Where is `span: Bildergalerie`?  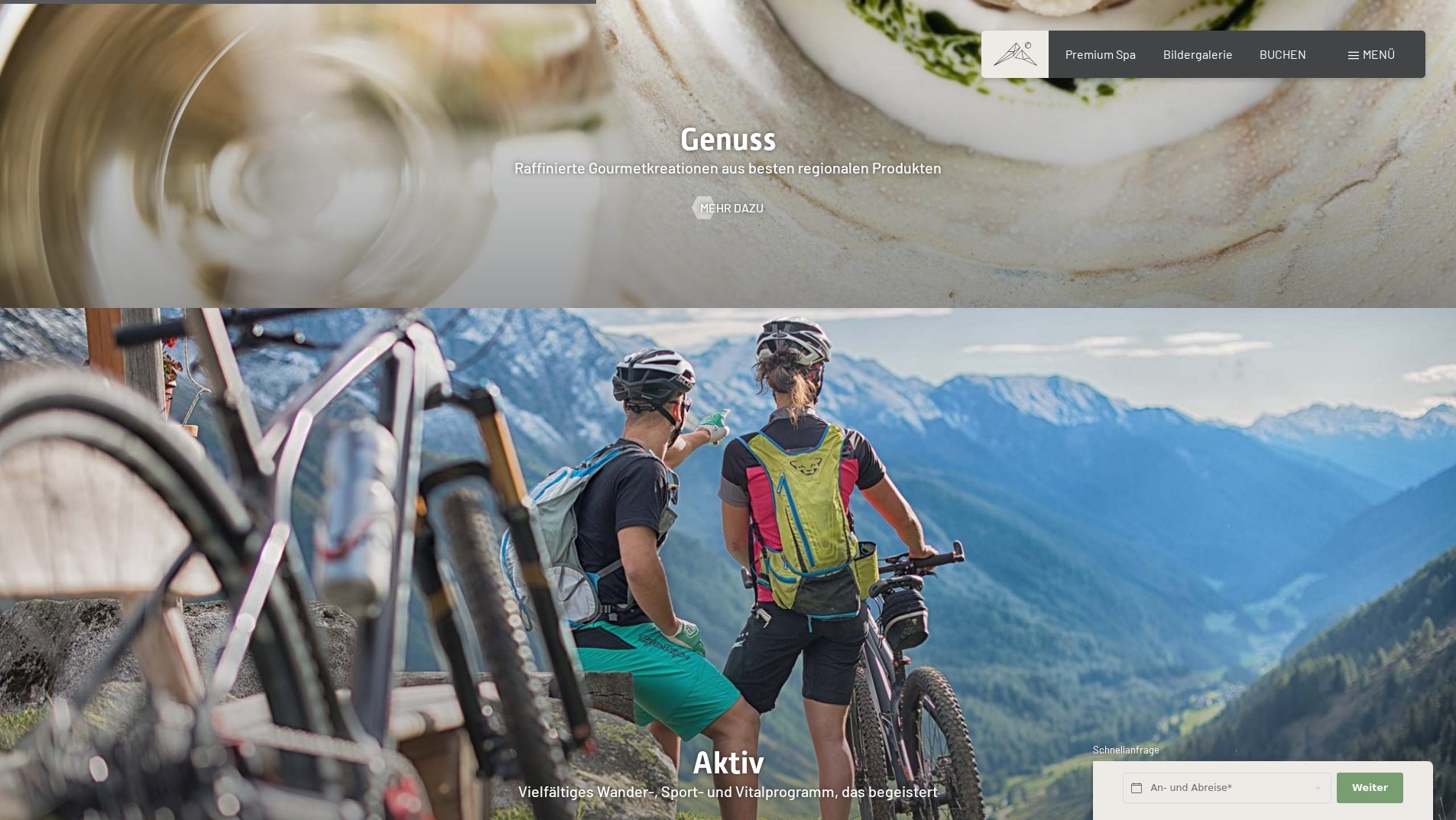 span: Bildergalerie is located at coordinates (1198, 54).